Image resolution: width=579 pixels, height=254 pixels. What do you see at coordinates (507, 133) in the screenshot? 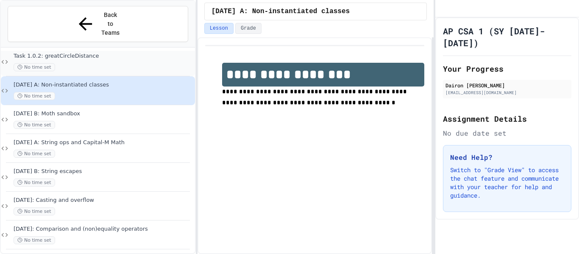
I see `div: No due date set` at bounding box center [507, 133].